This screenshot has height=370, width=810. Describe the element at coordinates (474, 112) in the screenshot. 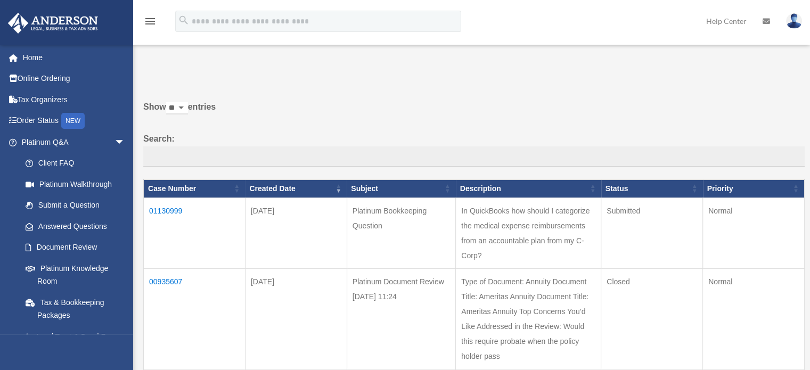

I see `label: Show entries` at that location.